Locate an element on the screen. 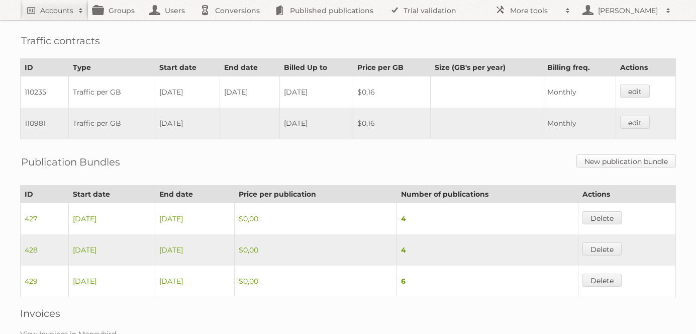 The image size is (696, 334). th: Size (GB's per year) is located at coordinates (487, 67).